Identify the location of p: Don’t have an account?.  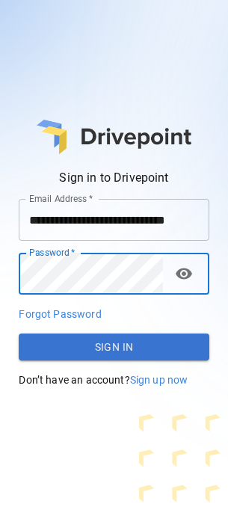
(114, 380).